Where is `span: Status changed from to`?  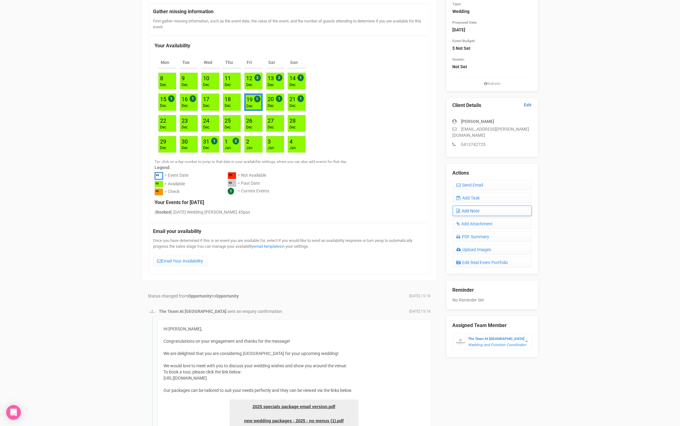
span: Status changed from to is located at coordinates (194, 296).